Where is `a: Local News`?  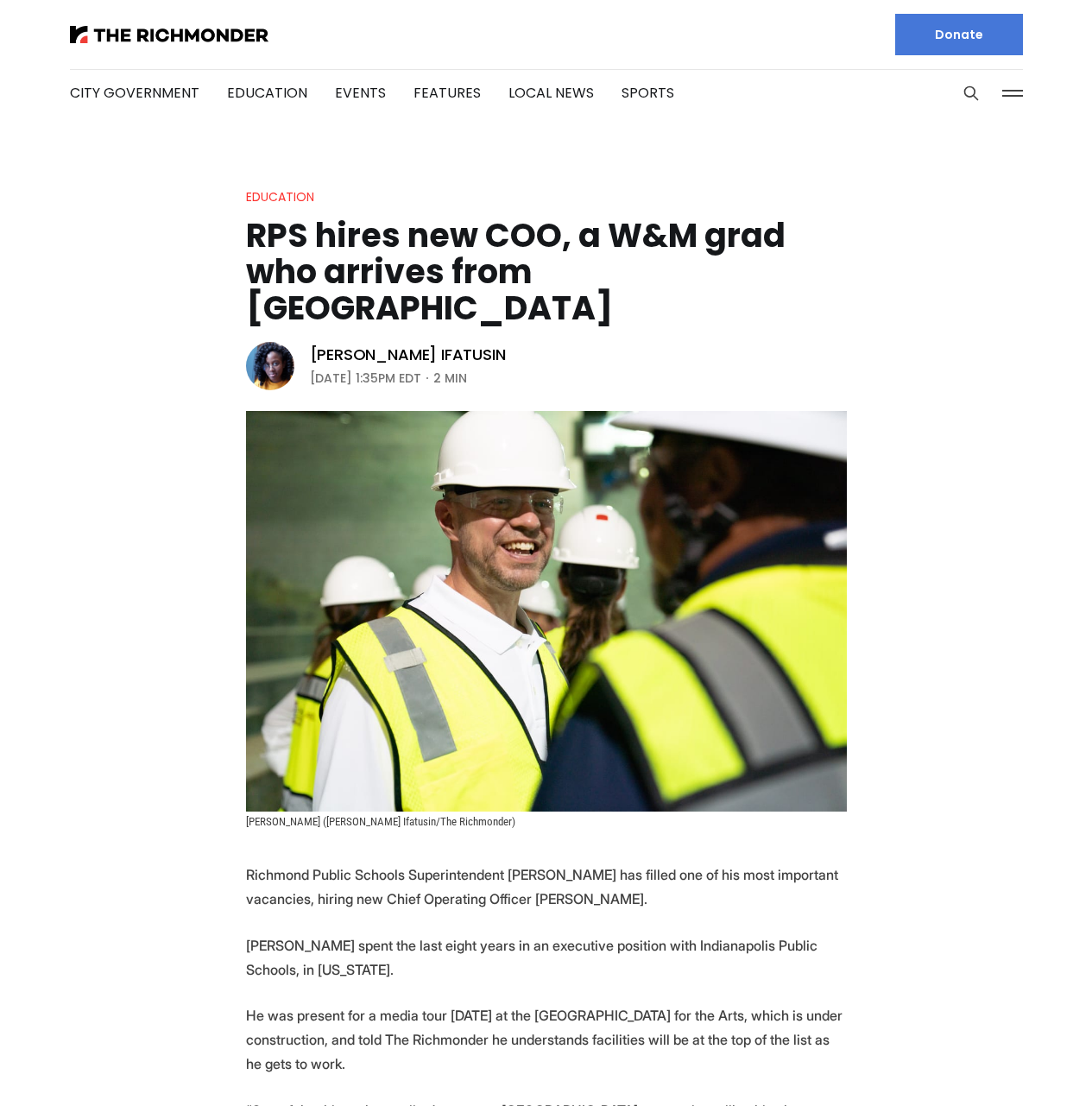 a: Local News is located at coordinates (551, 92).